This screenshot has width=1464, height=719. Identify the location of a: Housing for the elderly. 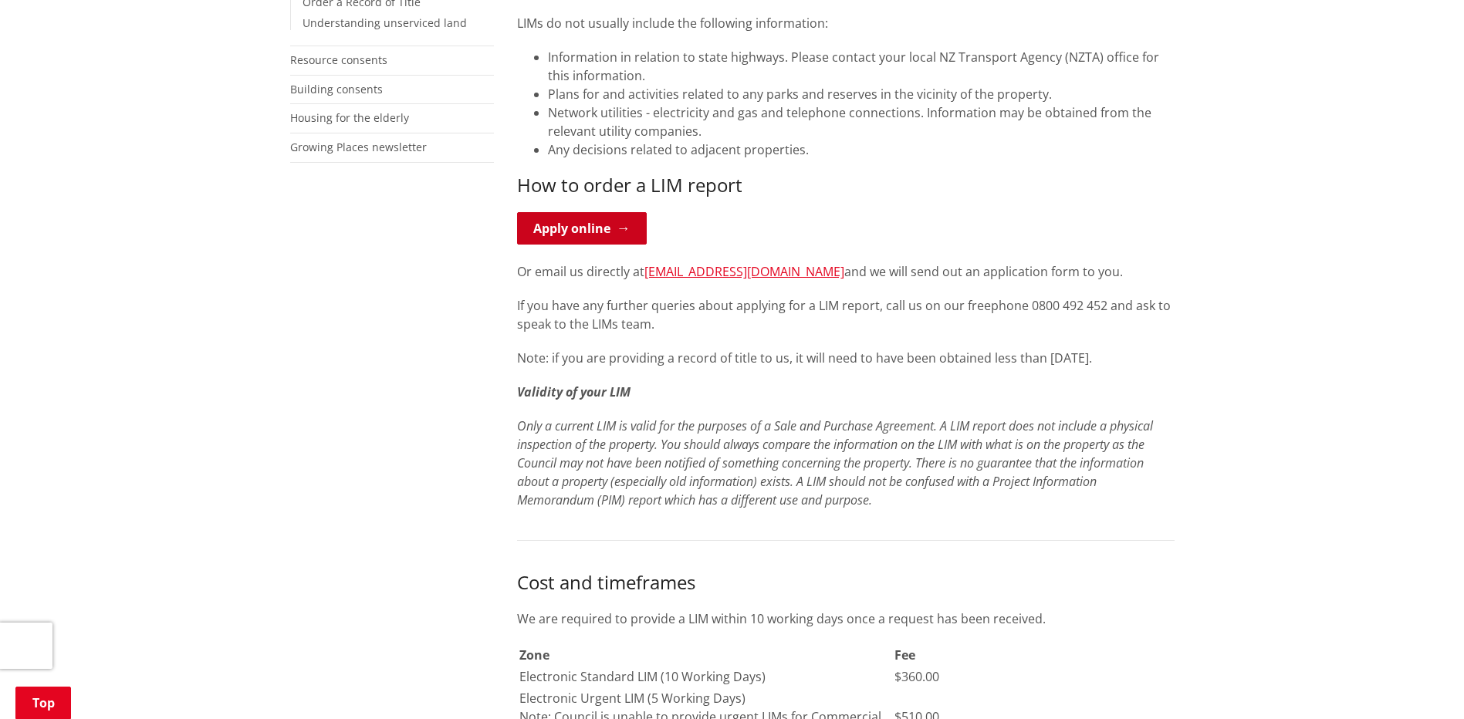
(349, 117).